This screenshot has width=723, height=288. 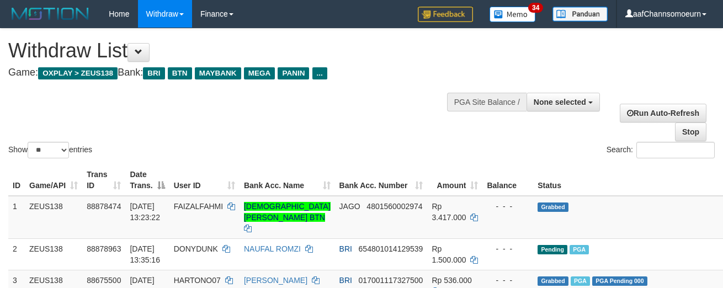 What do you see at coordinates (104, 180) in the screenshot?
I see `th: Trans ID: activate to sort column ascending` at bounding box center [104, 180].